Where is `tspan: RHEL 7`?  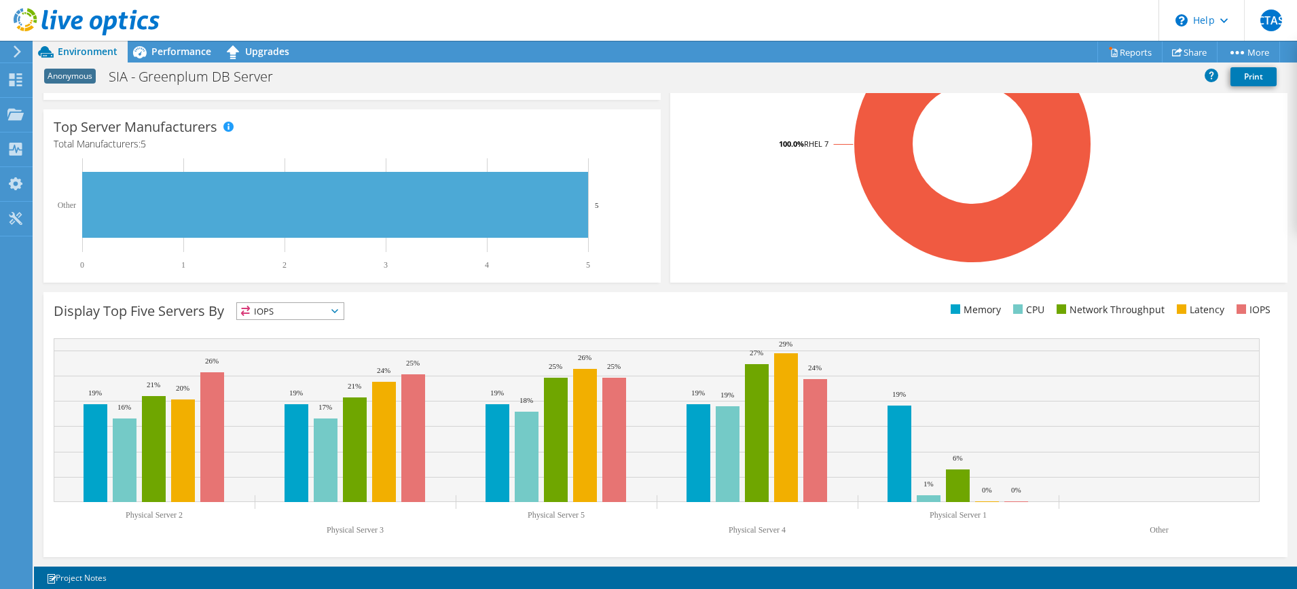
tspan: RHEL 7 is located at coordinates (816, 143).